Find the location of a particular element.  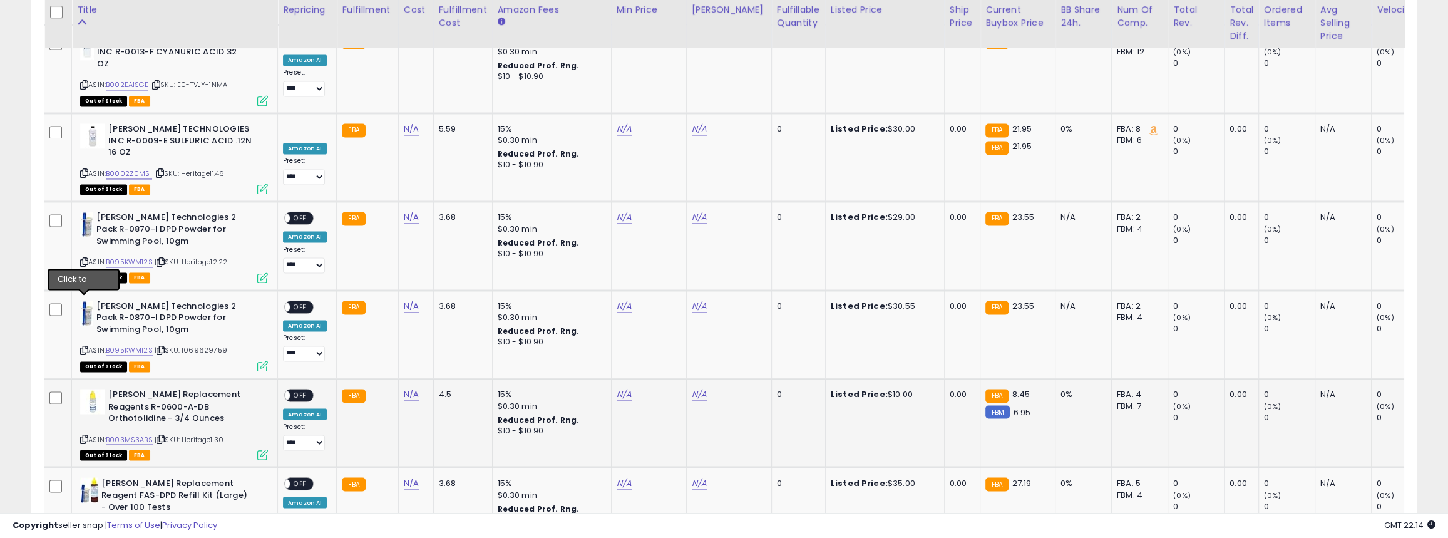

div: FBM: 4 is located at coordinates (1137, 494).